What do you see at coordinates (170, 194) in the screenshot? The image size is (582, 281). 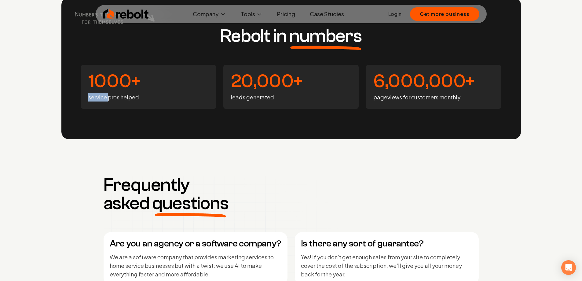 I see `h3: Frequently asked` at bounding box center [170, 194].